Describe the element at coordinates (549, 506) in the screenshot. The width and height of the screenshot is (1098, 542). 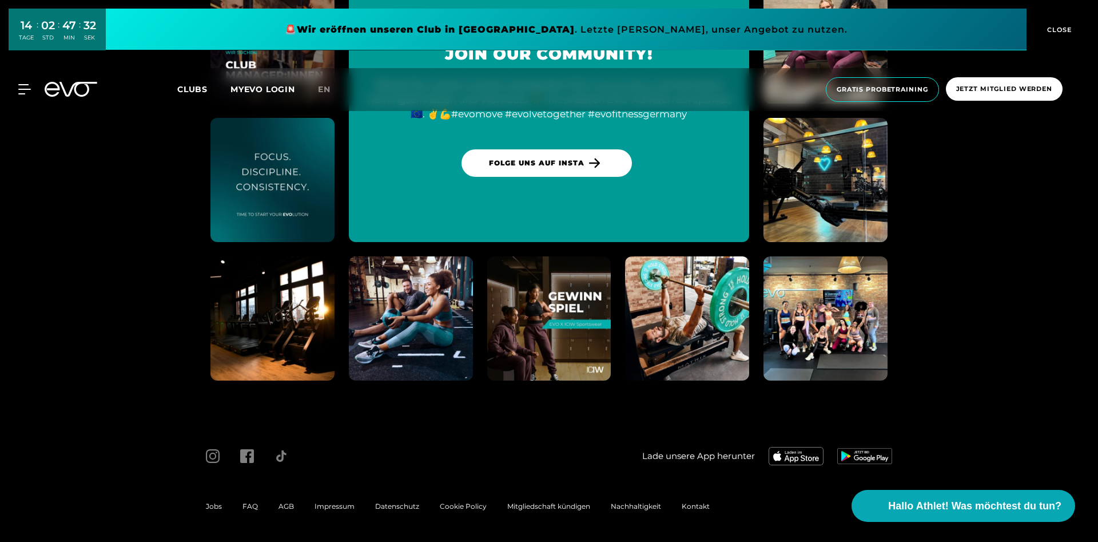
I see `a: Mitgliedschaft kündigen` at that location.